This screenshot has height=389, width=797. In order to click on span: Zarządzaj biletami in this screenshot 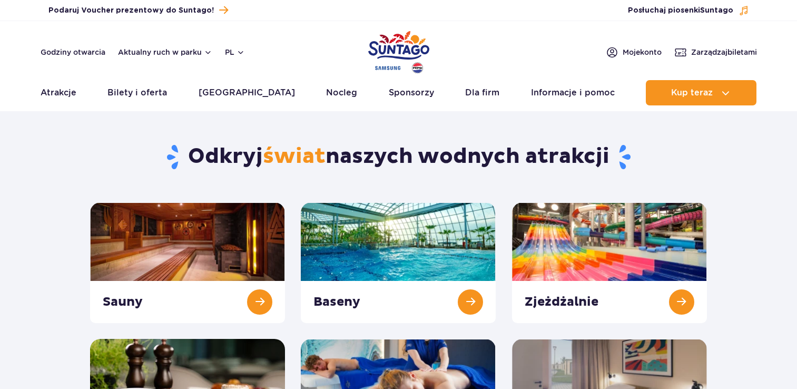, I will do `click(723, 52)`.